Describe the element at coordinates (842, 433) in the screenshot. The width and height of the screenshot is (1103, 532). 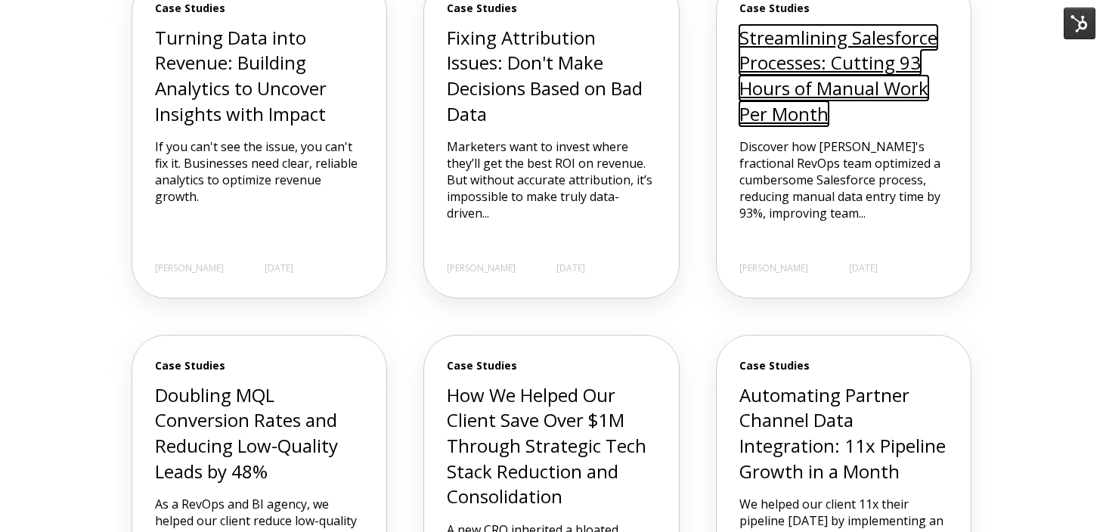
I see `a: Automating Partner Channel Data Integration: 11x Pipeline Growth in a Month` at that location.